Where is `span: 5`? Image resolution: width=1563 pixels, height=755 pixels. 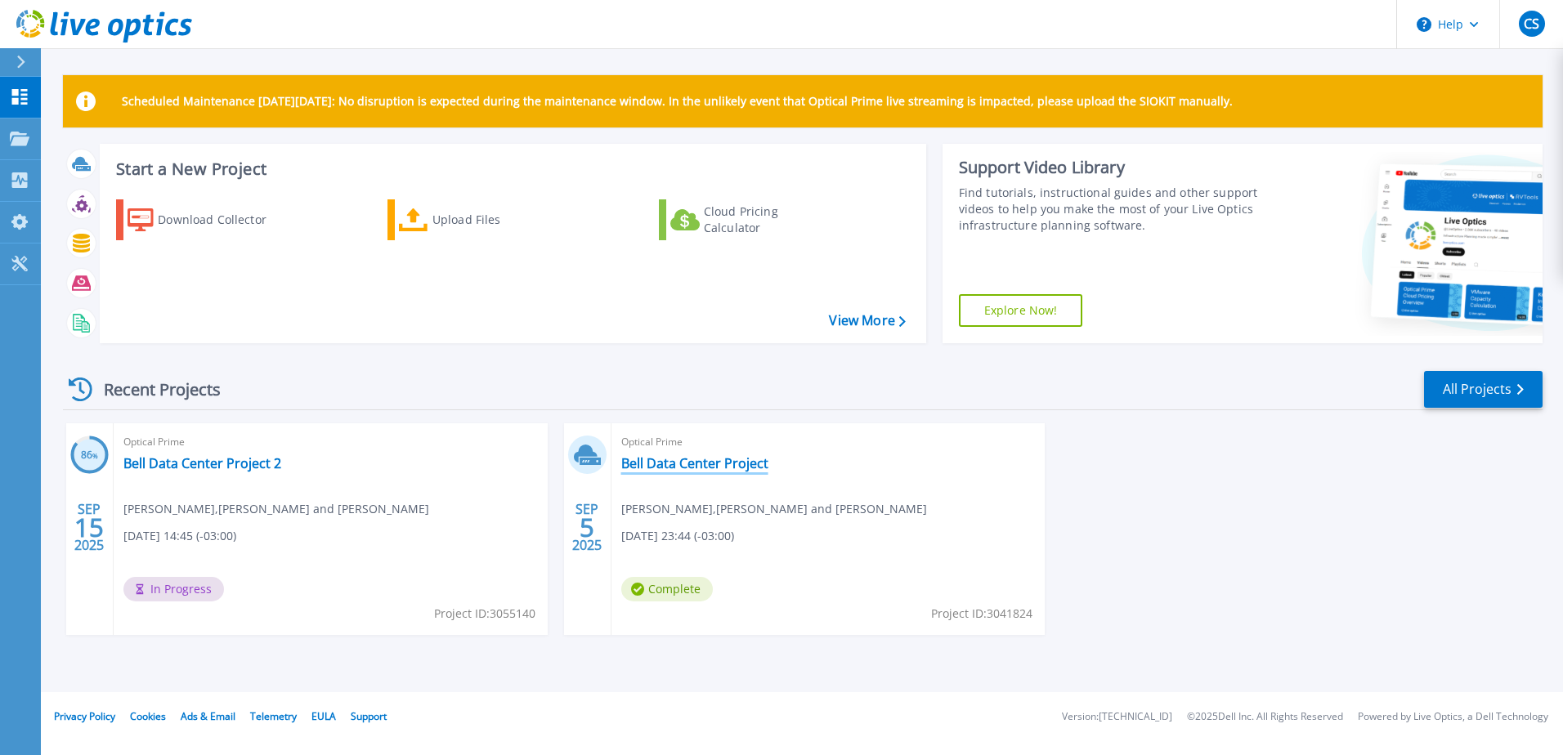
span: 5 is located at coordinates (587, 527).